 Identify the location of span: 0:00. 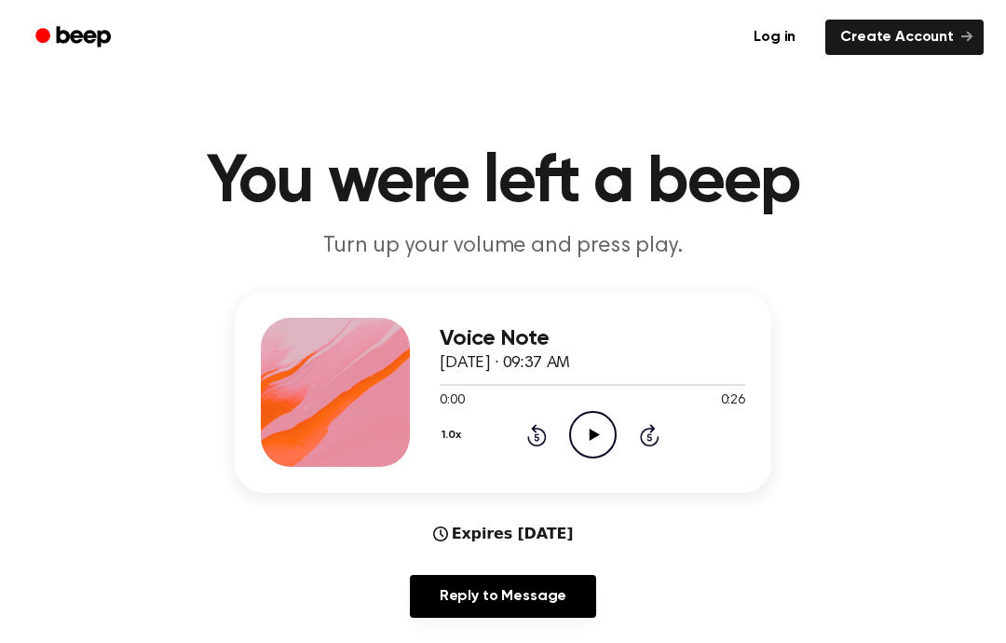
(452, 401).